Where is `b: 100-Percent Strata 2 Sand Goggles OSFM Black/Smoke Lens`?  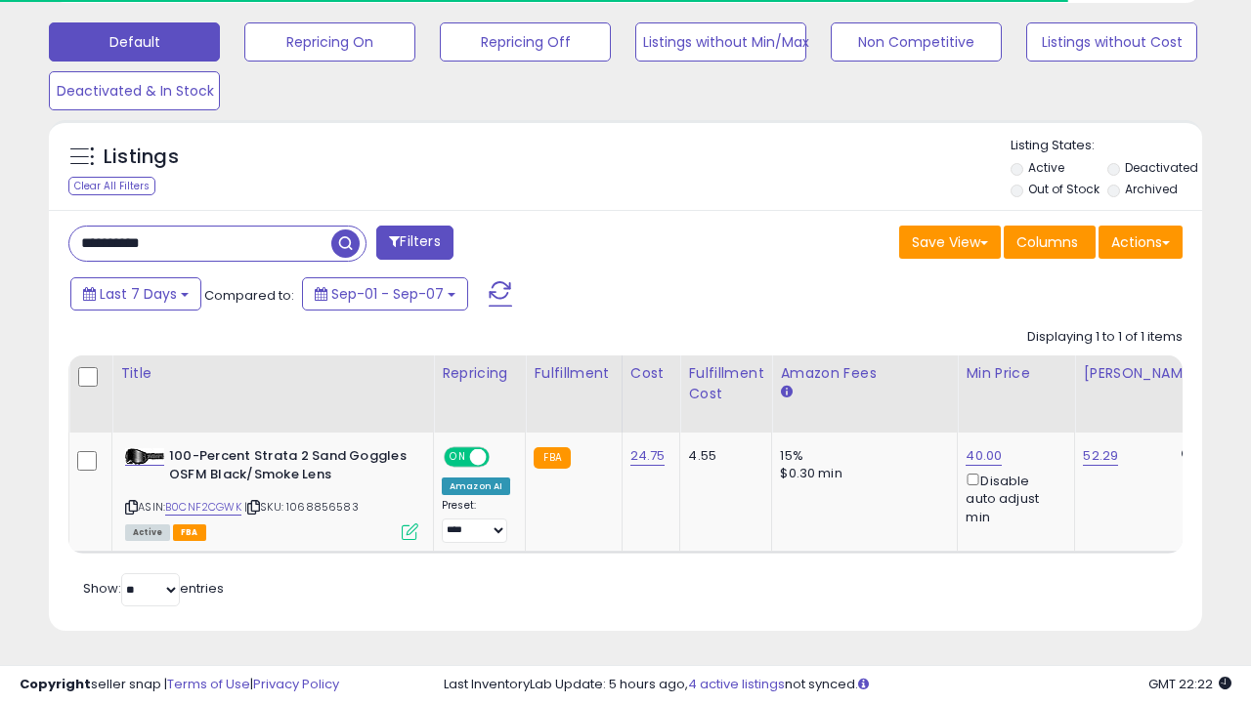 b: 100-Percent Strata 2 Sand Goggles OSFM Black/Smoke Lens is located at coordinates (287, 468).